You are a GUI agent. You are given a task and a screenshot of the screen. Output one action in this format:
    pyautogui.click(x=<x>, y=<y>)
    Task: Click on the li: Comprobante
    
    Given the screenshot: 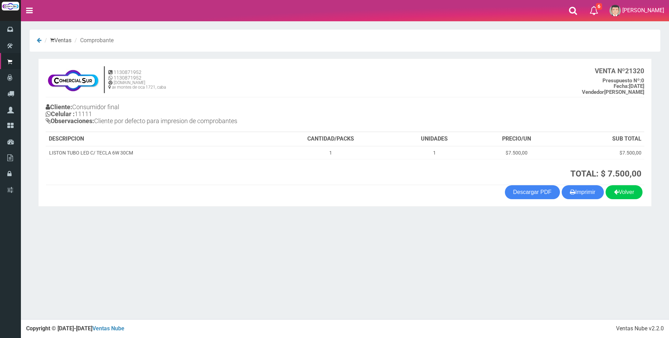 What is the action you would take?
    pyautogui.click(x=93, y=40)
    